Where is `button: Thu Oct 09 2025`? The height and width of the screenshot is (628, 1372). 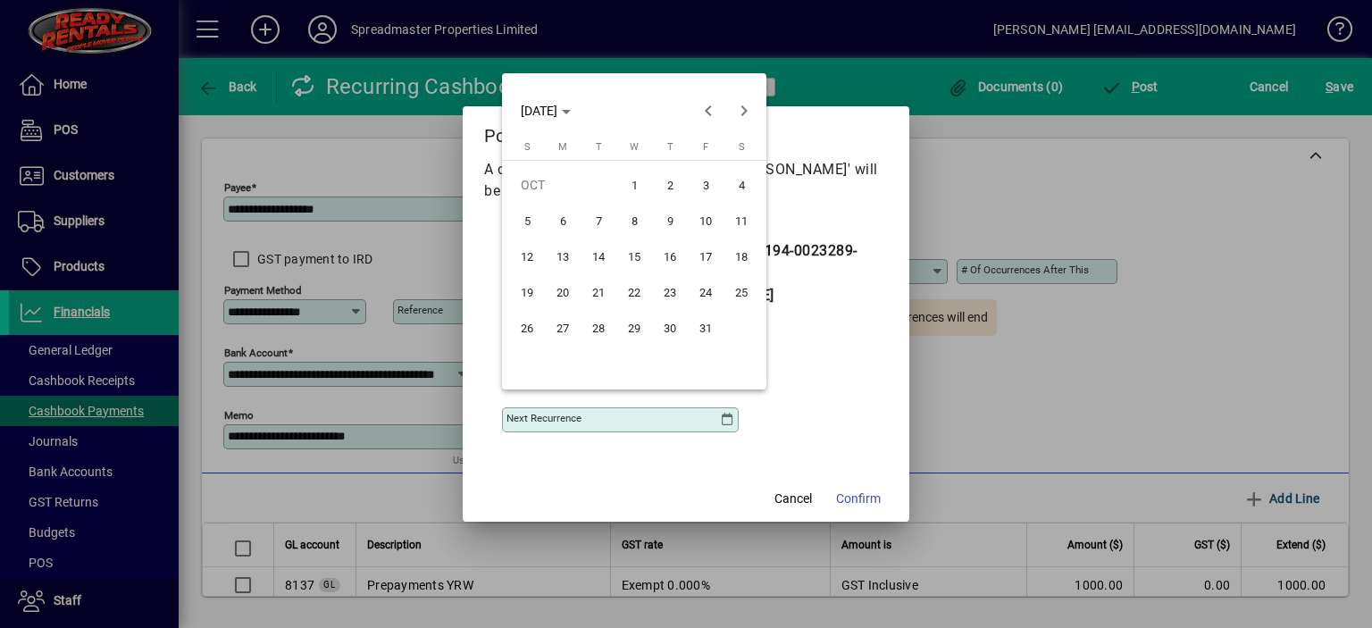
button: Thu Oct 09 2025 is located at coordinates (670, 221).